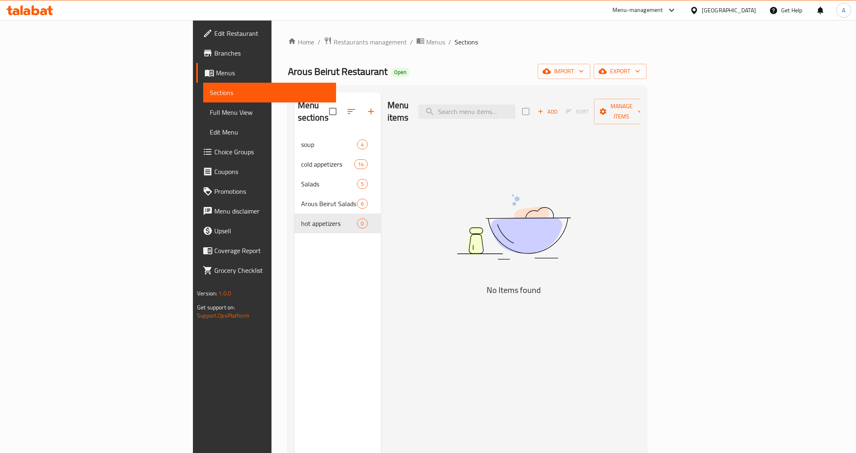 This screenshot has width=856, height=453. I want to click on div: hot appetizers, so click(329, 223).